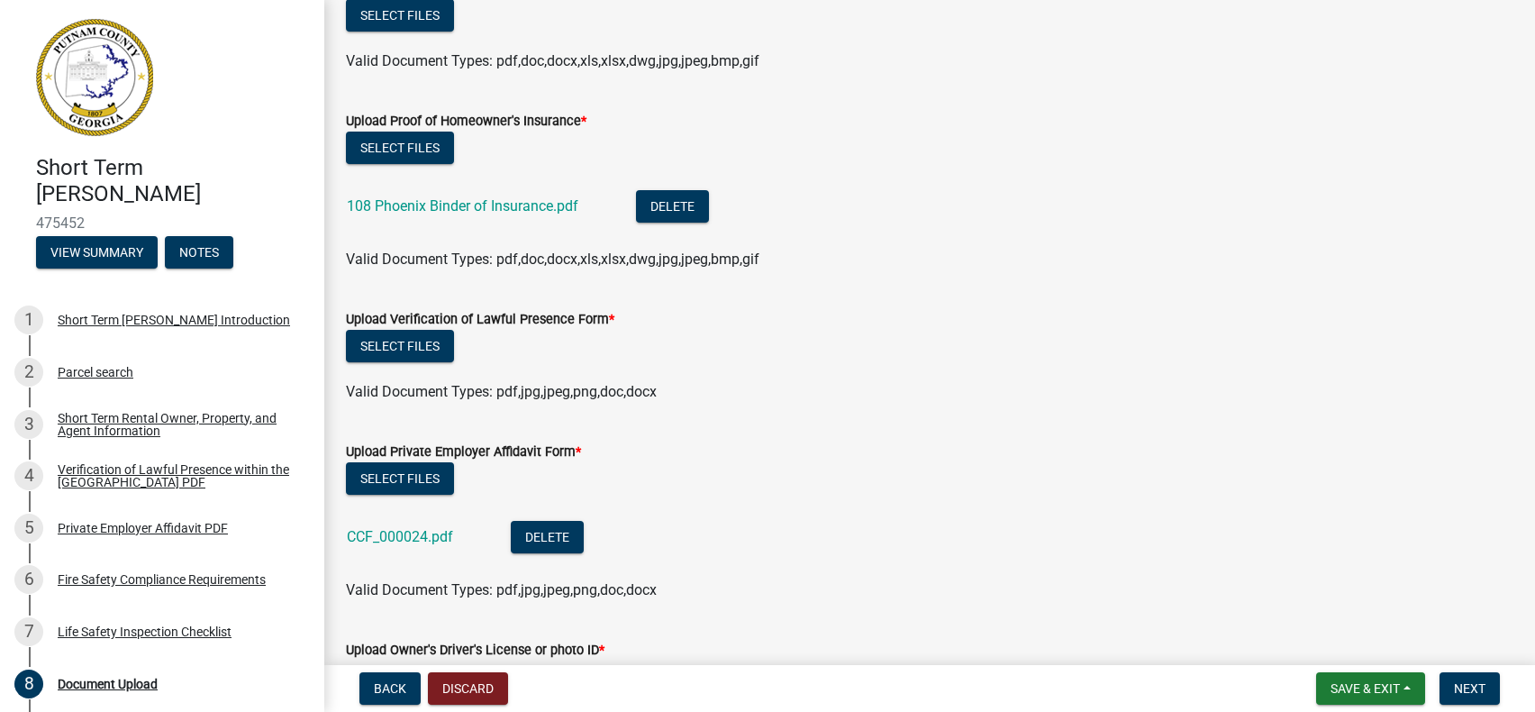  What do you see at coordinates (1370, 688) in the screenshot?
I see `button: Save & Exit` at bounding box center [1370, 688].